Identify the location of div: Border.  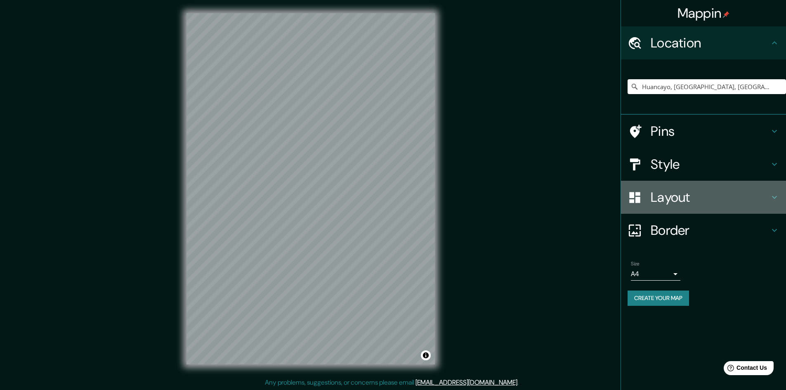
(704, 230).